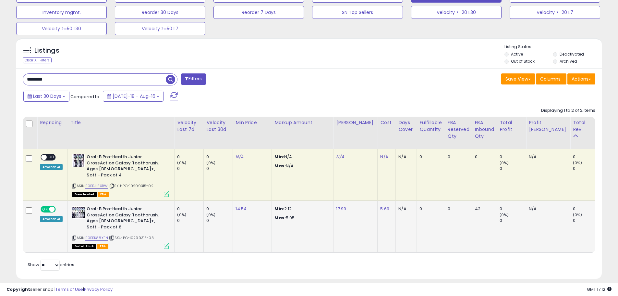 This screenshot has width=618, height=296. I want to click on button: Reorder 7 Days, so click(259, 12).